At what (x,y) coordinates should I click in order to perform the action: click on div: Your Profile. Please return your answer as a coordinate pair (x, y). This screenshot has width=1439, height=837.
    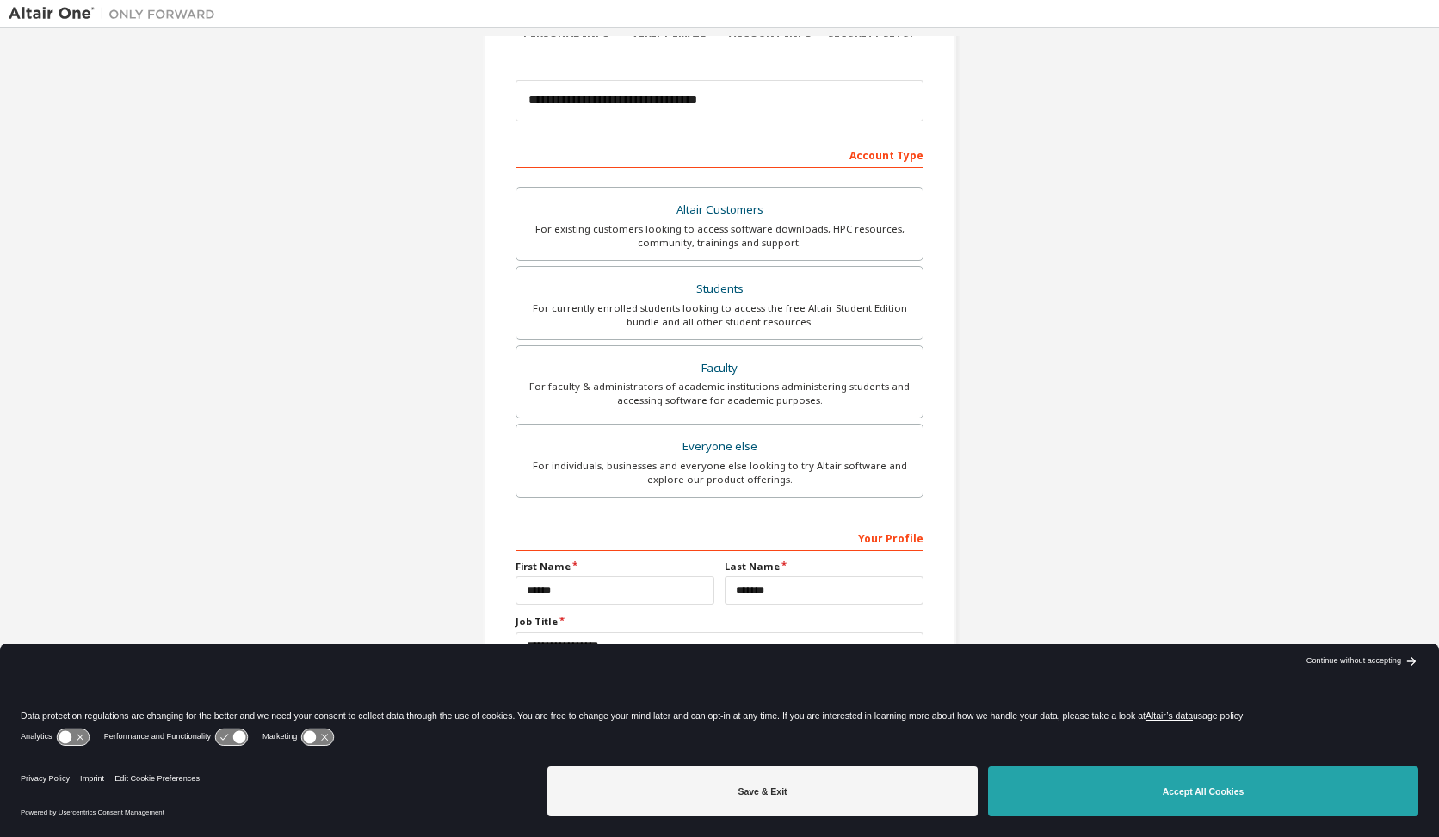
    Looking at the image, I should click on (720, 537).